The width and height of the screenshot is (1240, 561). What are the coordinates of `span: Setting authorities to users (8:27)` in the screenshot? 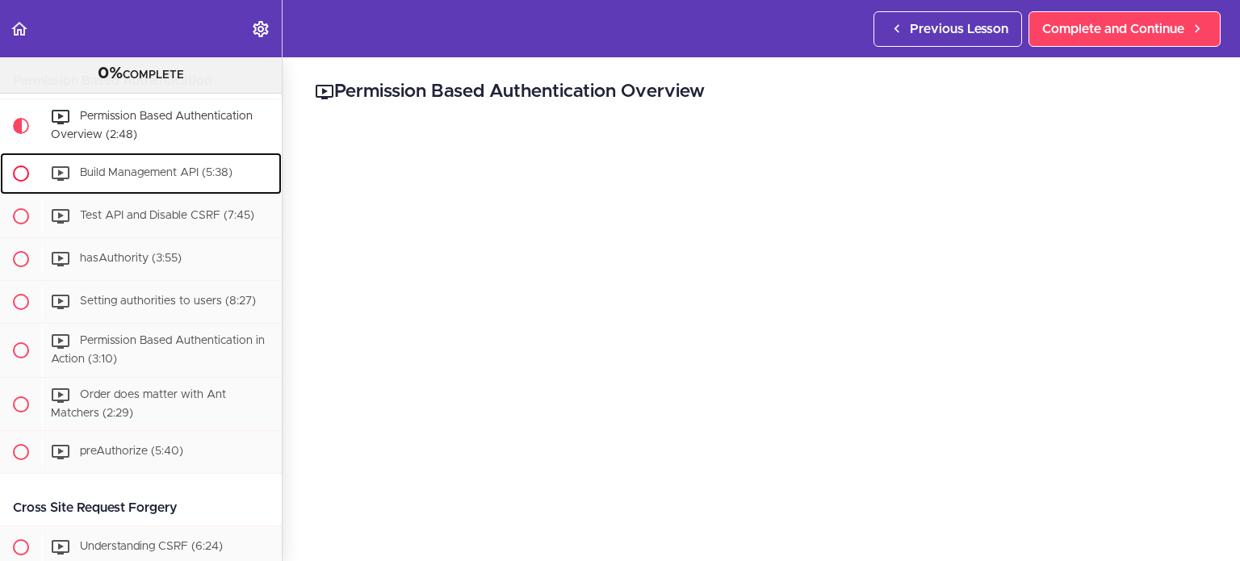 It's located at (168, 301).